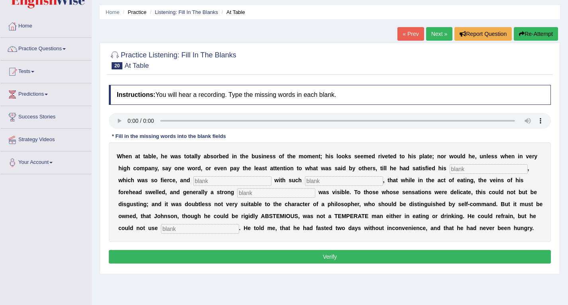 Image resolution: width=568 pixels, height=305 pixels. Describe the element at coordinates (330, 95) in the screenshot. I see `h4: You will hear a recording. Type the missing words in each blank.` at that location.